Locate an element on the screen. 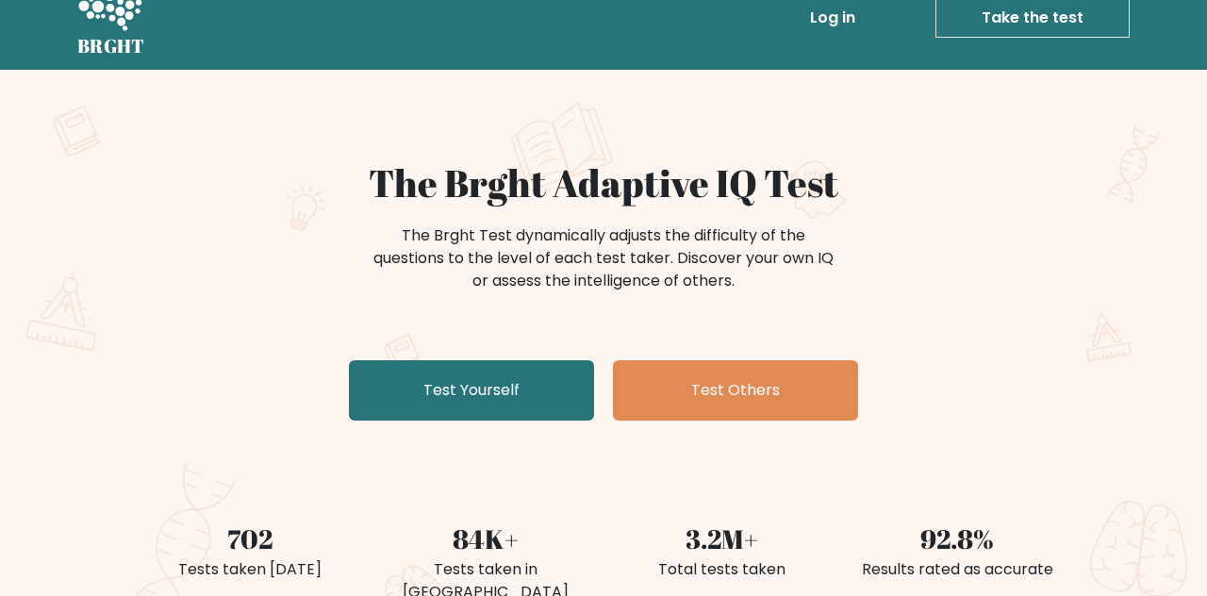  div: The Brght Test dynamically adjusts the difficulty of the questions to the level of each test take... is located at coordinates (603, 258).